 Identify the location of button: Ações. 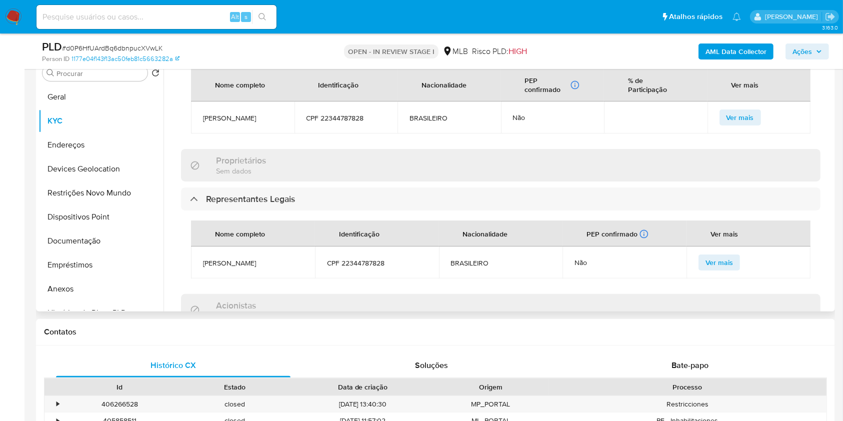
(807, 51).